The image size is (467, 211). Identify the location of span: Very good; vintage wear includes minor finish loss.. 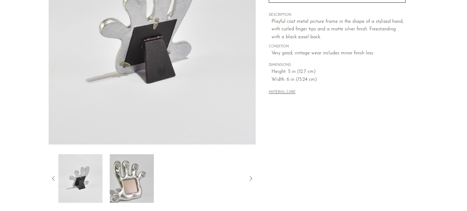
(338, 53).